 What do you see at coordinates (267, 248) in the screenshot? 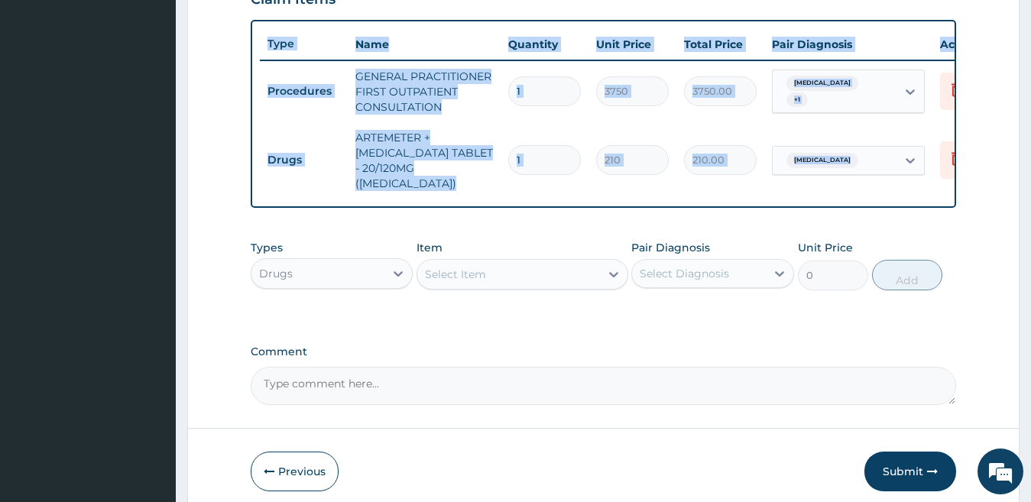
I see `label: Types` at bounding box center [267, 248].